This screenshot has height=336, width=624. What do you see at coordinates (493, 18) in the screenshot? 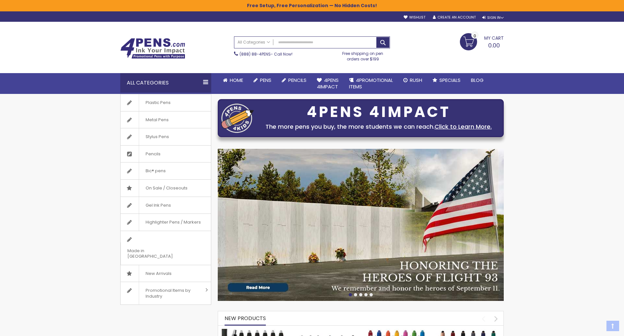
I see `div: Sign In` at bounding box center [493, 18].